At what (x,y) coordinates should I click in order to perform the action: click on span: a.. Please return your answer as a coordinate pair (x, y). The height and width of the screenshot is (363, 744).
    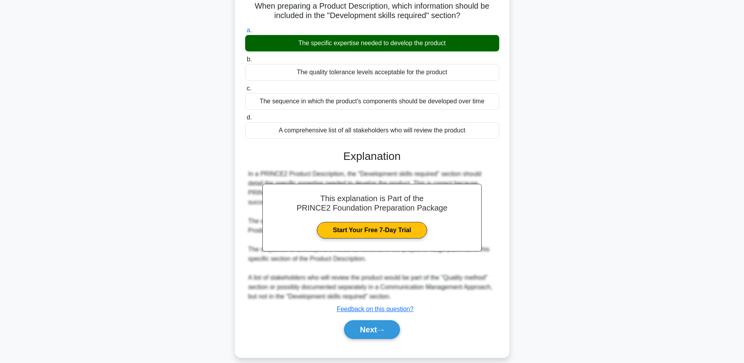
    Looking at the image, I should click on (249, 30).